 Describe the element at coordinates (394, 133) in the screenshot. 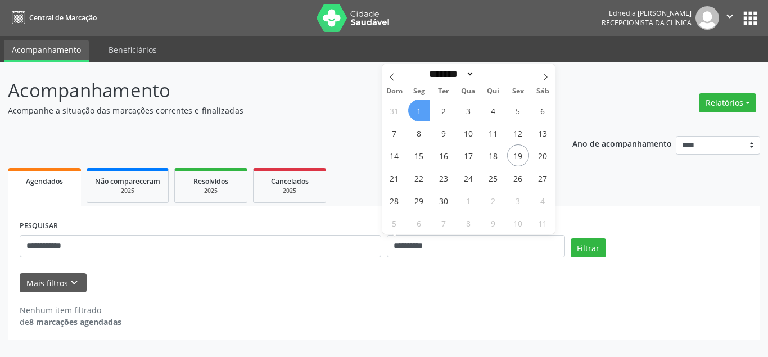

I see `span: Setembro 7, 2025` at that location.